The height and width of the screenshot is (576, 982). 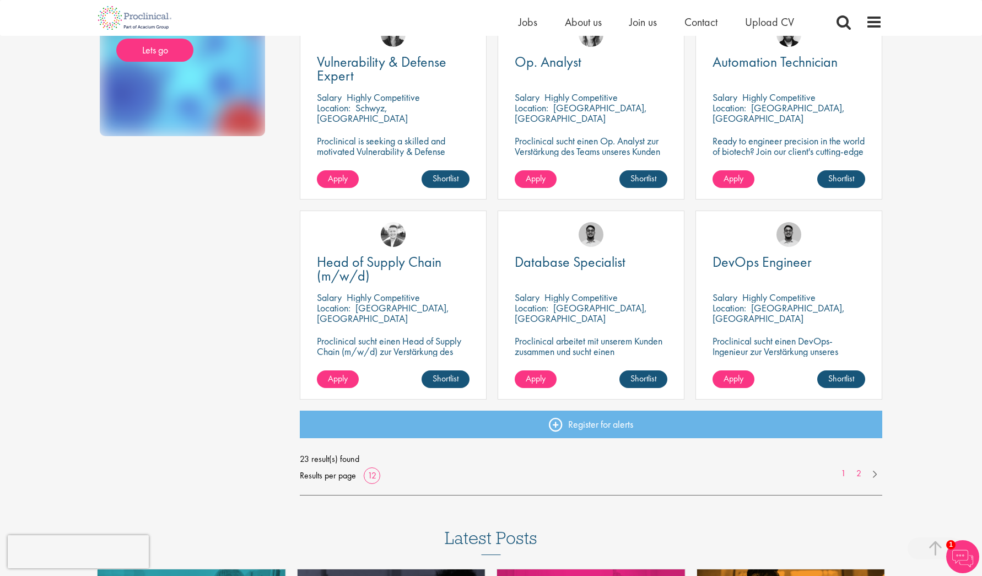 What do you see at coordinates (491, 542) in the screenshot?
I see `h3: Latest Posts` at bounding box center [491, 542].